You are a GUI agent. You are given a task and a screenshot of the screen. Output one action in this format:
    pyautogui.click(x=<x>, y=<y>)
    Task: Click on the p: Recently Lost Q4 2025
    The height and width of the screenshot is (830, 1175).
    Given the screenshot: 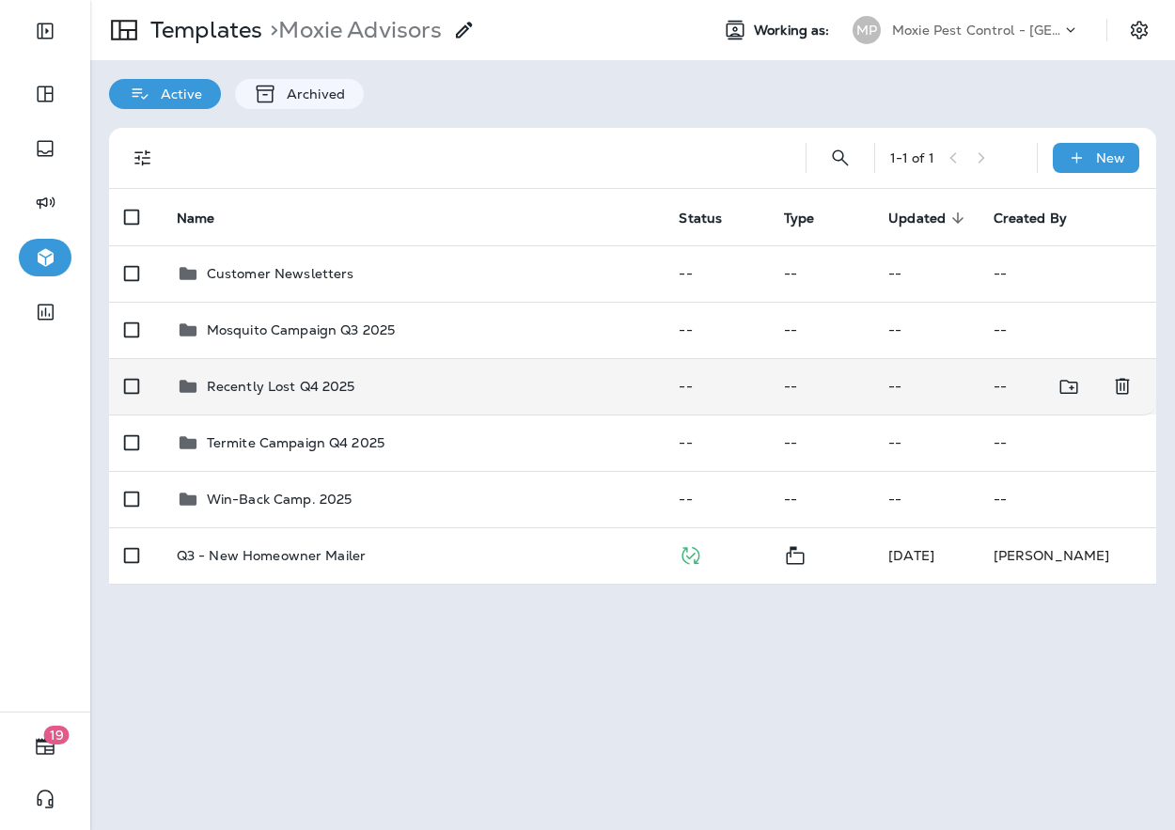 What is the action you would take?
    pyautogui.click(x=281, y=386)
    